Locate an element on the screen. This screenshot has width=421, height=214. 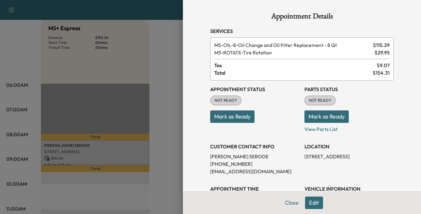
button: Edit is located at coordinates (314, 202).